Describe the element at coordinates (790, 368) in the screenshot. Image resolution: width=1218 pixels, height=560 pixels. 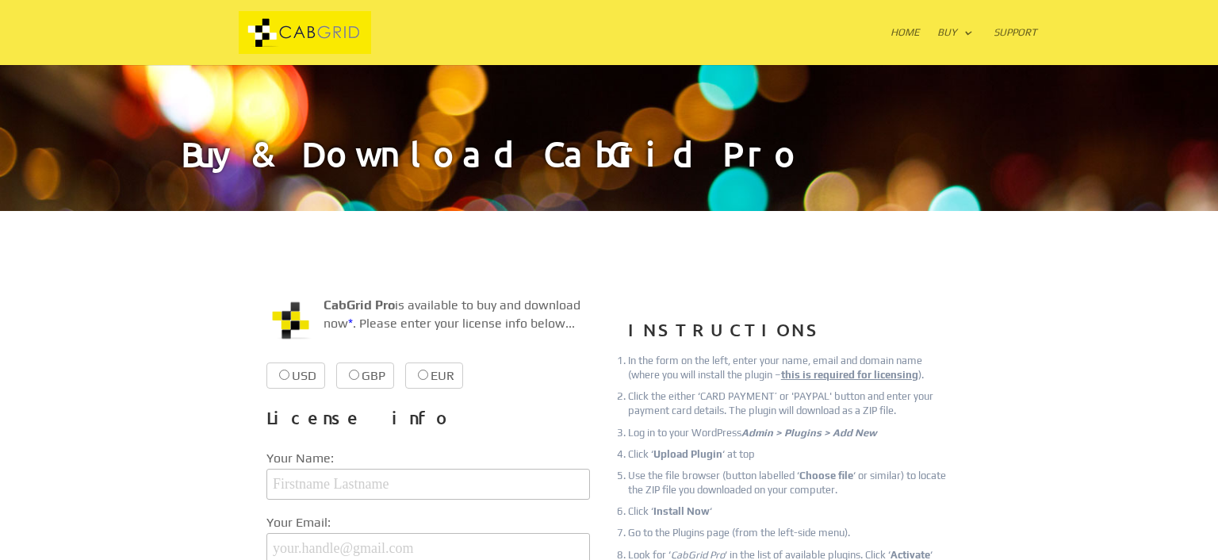
I see `li: In the form on the left, enter your name, email and domain name (where you will install the plugi...` at that location.